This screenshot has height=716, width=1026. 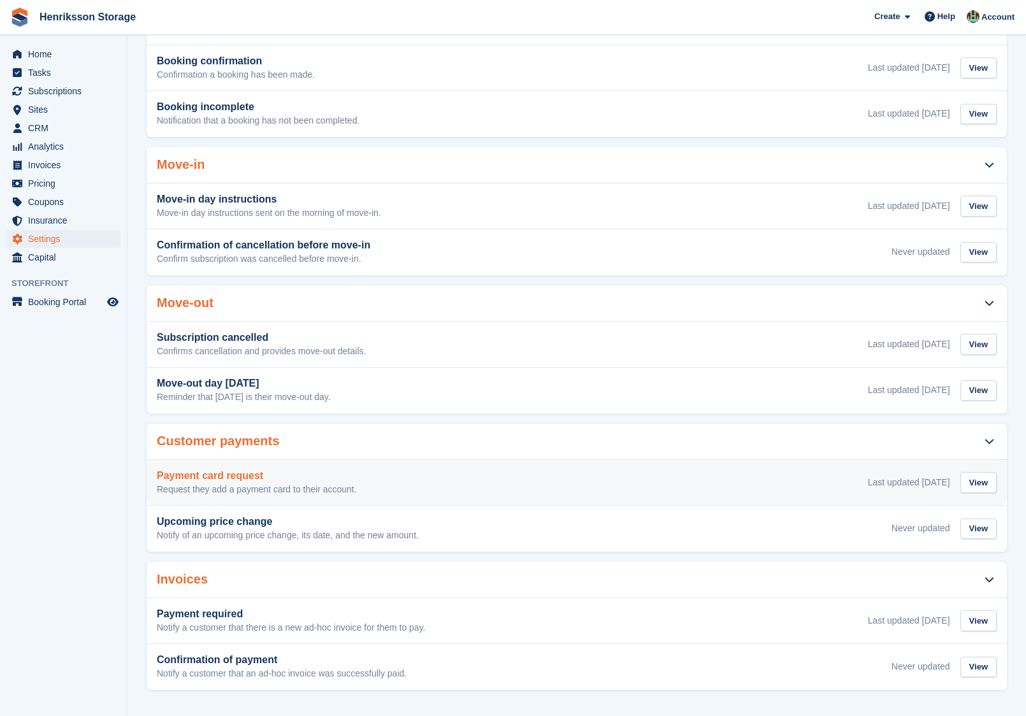 I want to click on p: Confirm subscription was cancelled before move-in., so click(x=263, y=259).